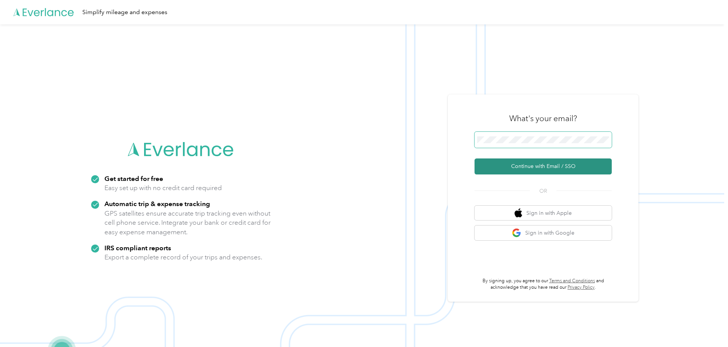 The width and height of the screenshot is (728, 347). Describe the element at coordinates (516, 233) in the screenshot. I see `img: google logo` at that location.